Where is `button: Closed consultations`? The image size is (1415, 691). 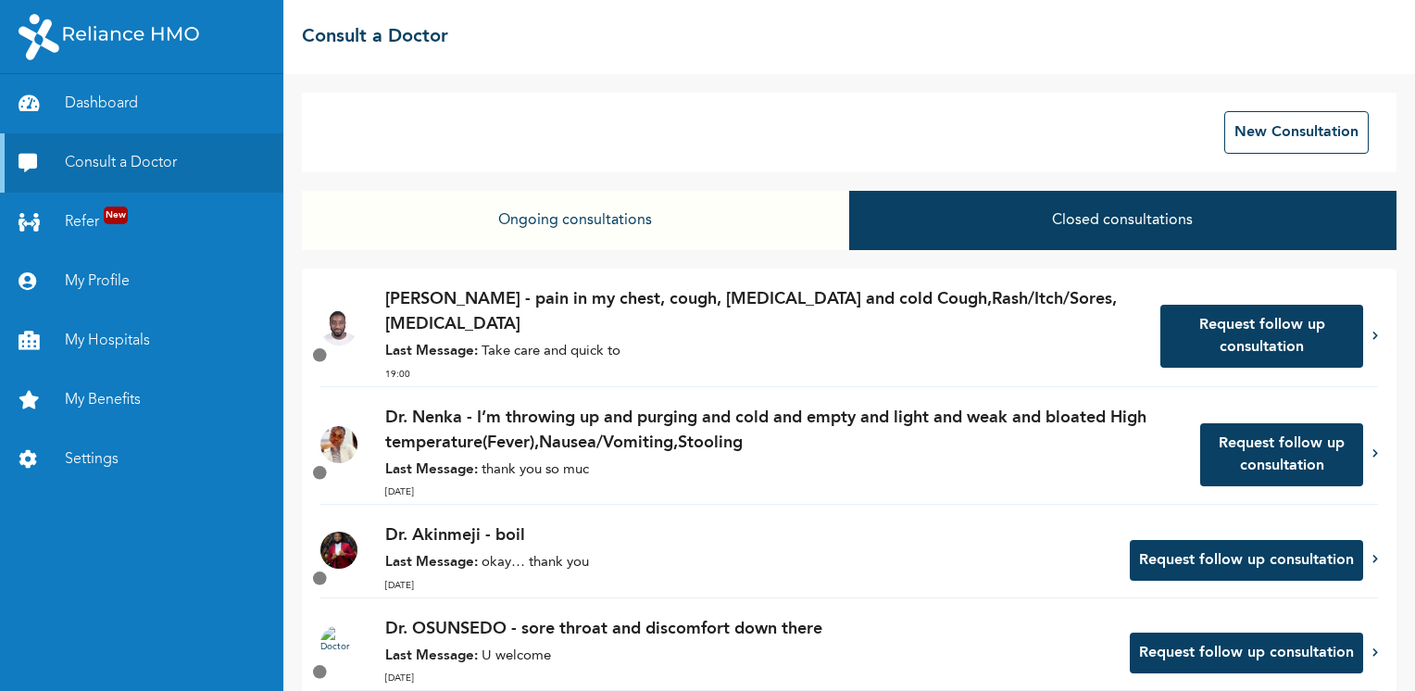 button: Closed consultations is located at coordinates (1122, 220).